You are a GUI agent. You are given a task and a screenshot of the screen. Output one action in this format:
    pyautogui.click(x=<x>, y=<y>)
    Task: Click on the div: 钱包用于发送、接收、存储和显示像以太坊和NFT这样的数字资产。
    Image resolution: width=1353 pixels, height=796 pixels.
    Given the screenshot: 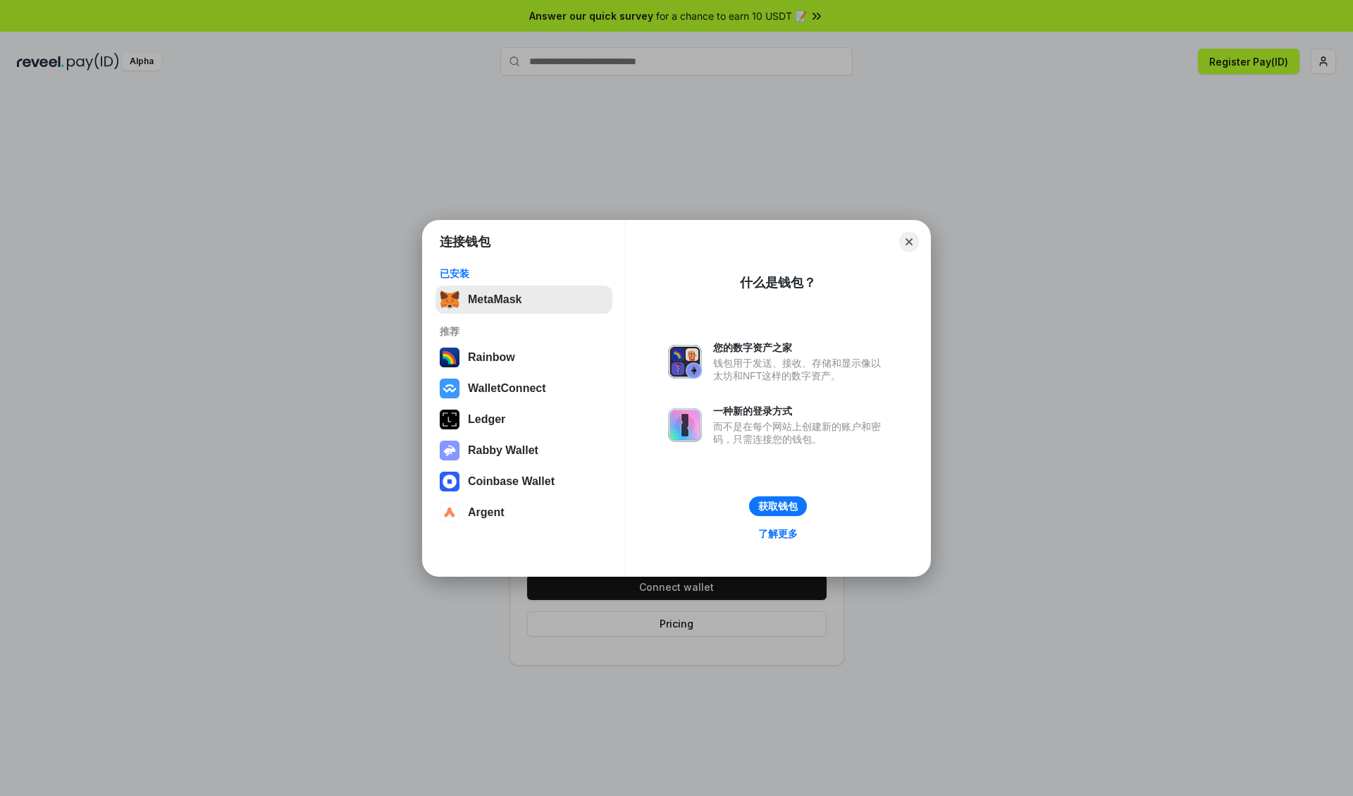 What is the action you would take?
    pyautogui.click(x=801, y=369)
    